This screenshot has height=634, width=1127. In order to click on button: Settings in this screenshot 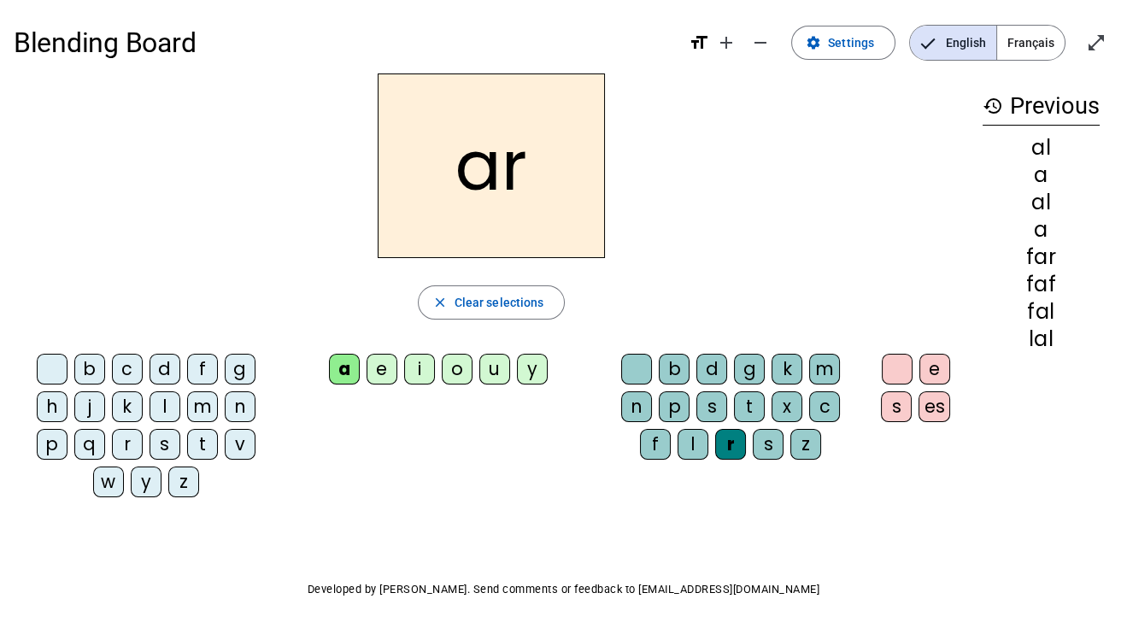, I will do `click(843, 43)`.